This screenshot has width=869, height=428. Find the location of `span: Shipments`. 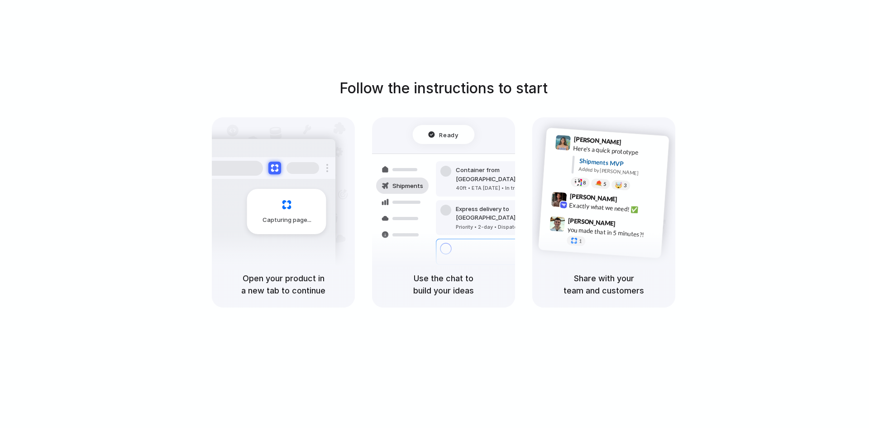

span: Shipments is located at coordinates (408, 186).